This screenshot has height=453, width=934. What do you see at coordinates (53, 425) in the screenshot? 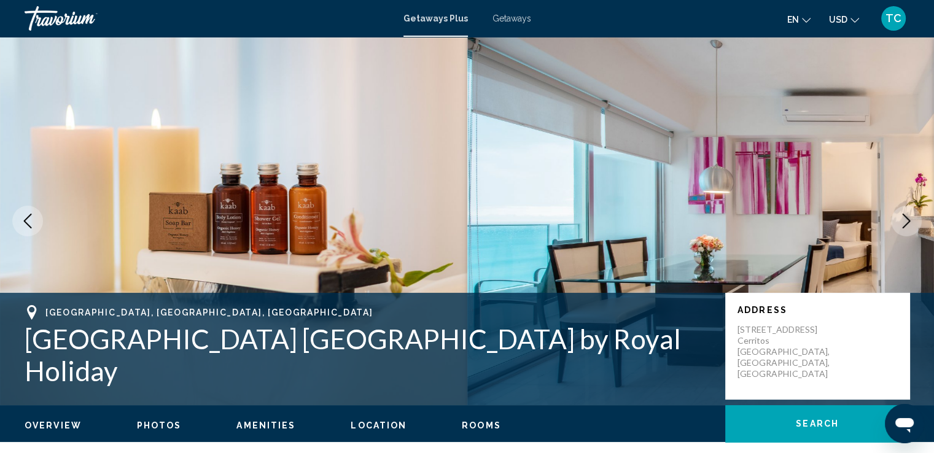
I see `span: Overview` at bounding box center [53, 425].